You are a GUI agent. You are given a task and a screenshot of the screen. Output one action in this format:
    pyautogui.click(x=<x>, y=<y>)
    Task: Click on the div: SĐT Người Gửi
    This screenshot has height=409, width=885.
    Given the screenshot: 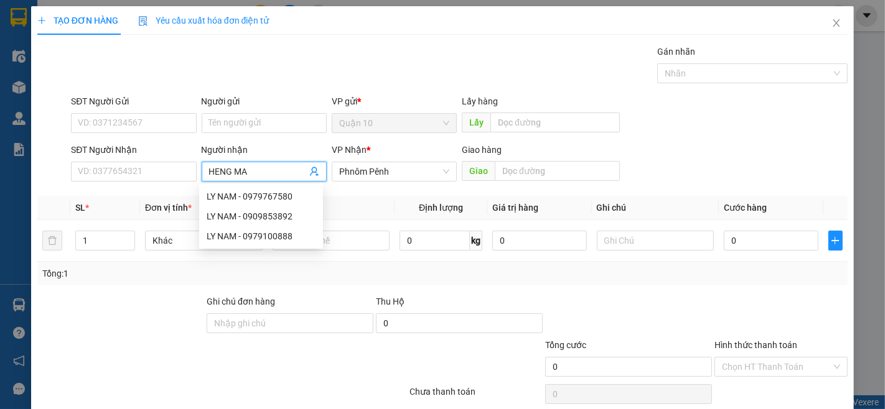 What is the action you would take?
    pyautogui.click(x=133, y=101)
    